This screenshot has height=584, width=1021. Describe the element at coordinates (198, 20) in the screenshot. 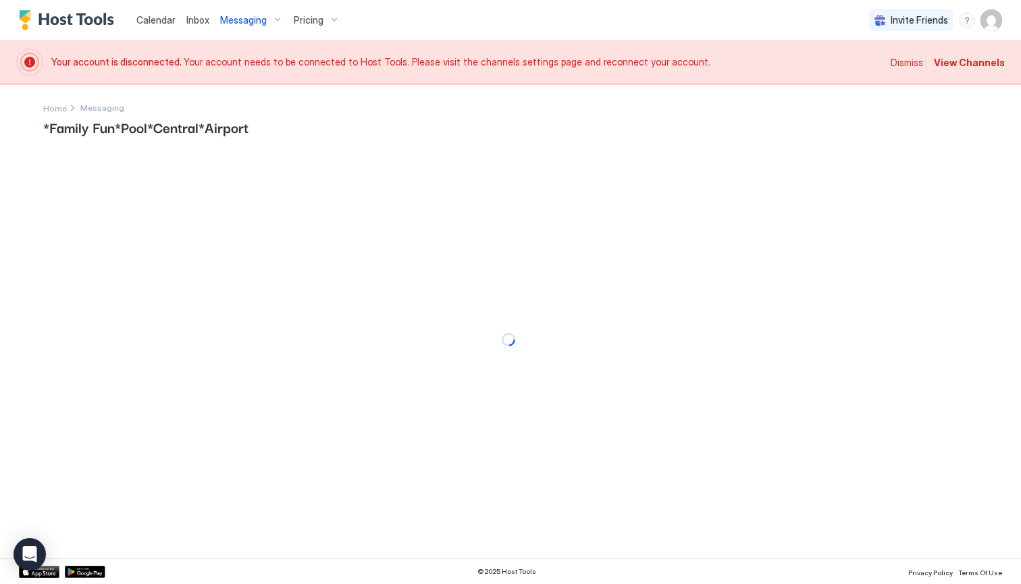

I see `a: Inbox` at that location.